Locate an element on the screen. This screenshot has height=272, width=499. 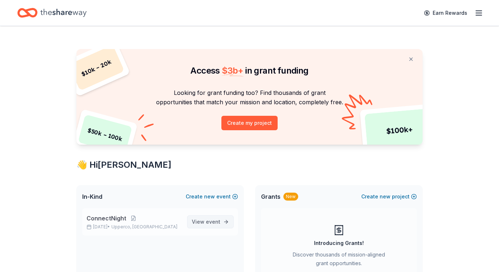
span: Grants is located at coordinates (271, 196).